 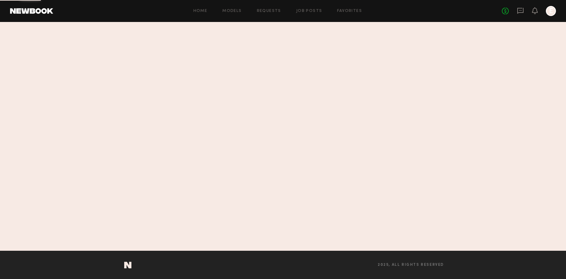 I want to click on a: E, so click(x=551, y=11).